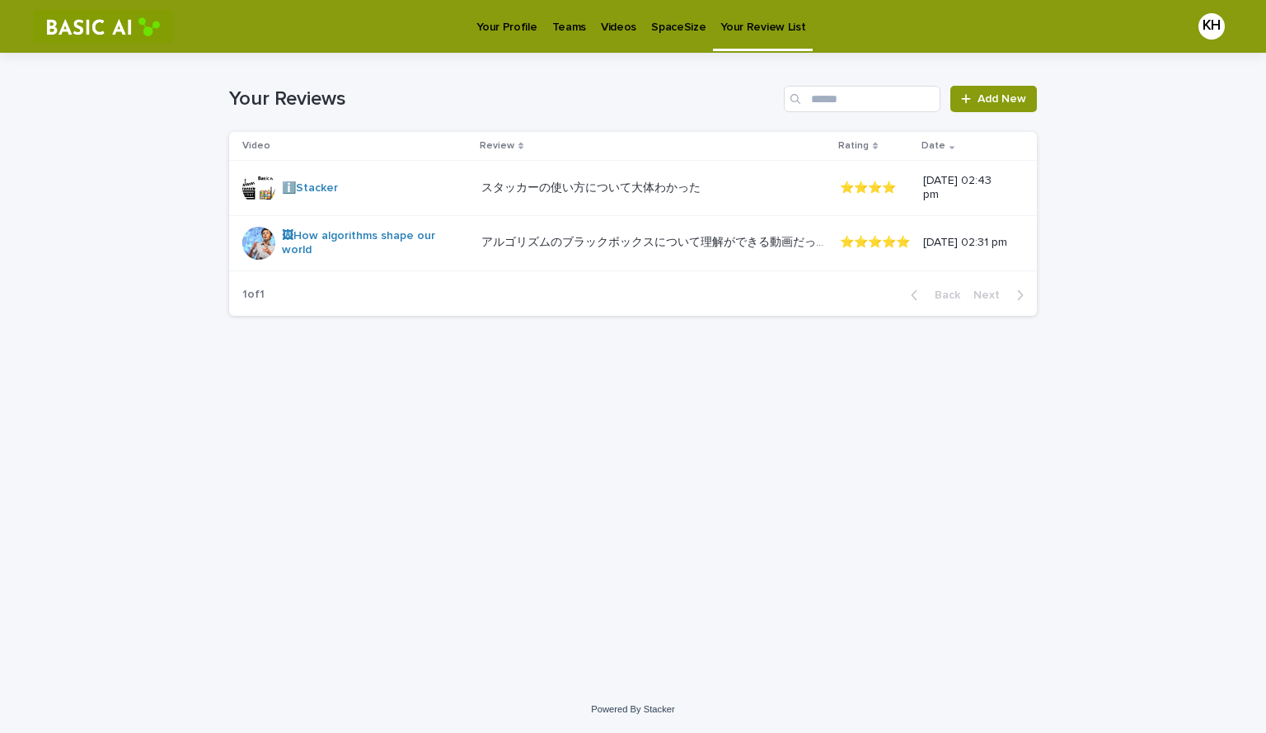  What do you see at coordinates (942, 295) in the screenshot?
I see `span: Back` at bounding box center [942, 295].